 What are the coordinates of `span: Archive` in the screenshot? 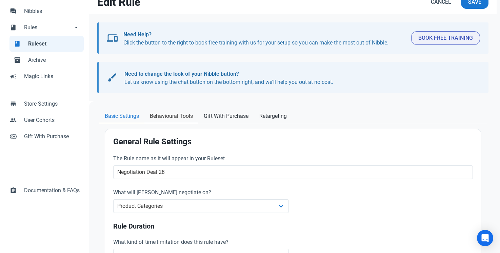 It's located at (54, 60).